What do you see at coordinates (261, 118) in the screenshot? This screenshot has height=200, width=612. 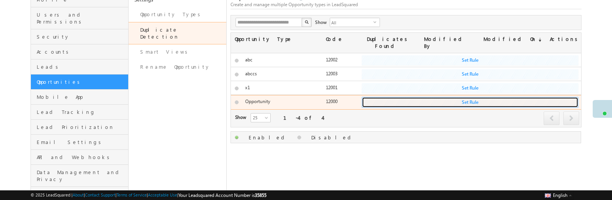 I see `span: 25` at bounding box center [261, 118].